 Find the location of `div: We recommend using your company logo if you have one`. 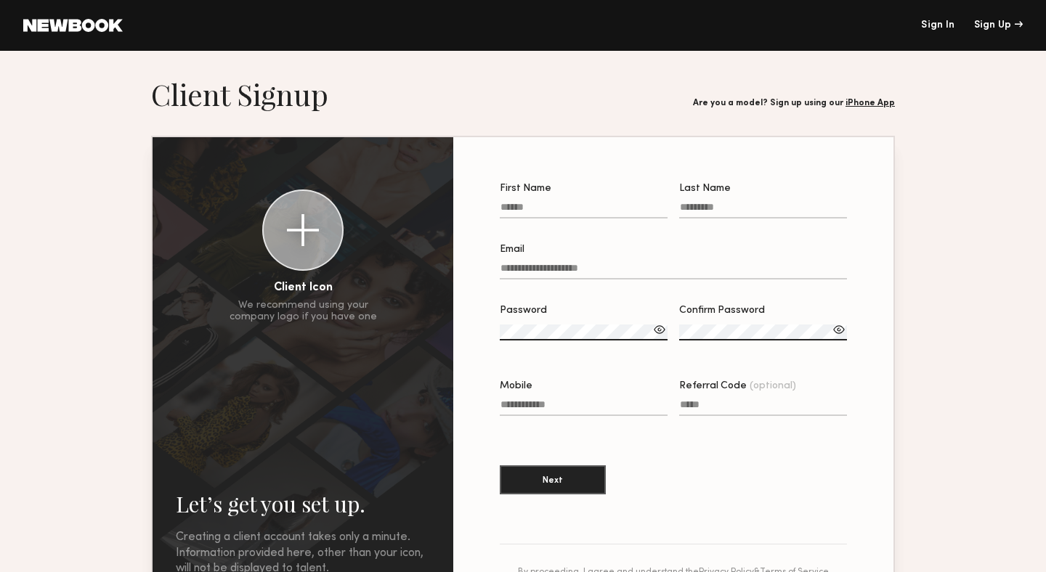

div: We recommend using your company logo if you have one is located at coordinates (303, 312).